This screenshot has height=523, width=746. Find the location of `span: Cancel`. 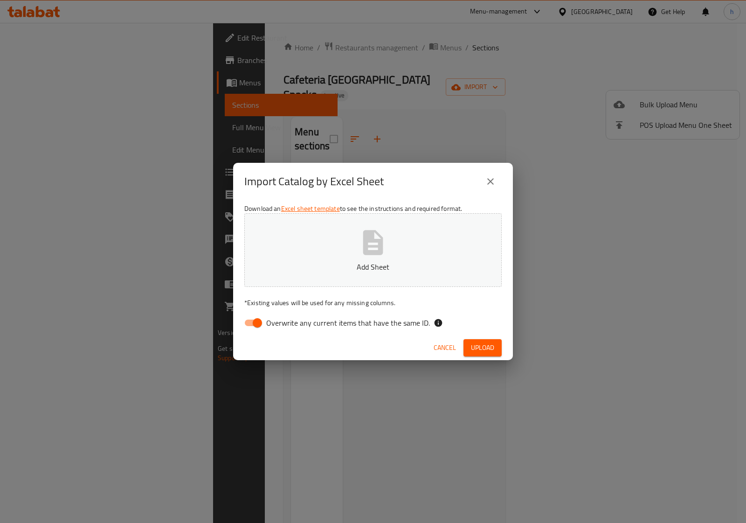

span: Cancel is located at coordinates (445, 347).